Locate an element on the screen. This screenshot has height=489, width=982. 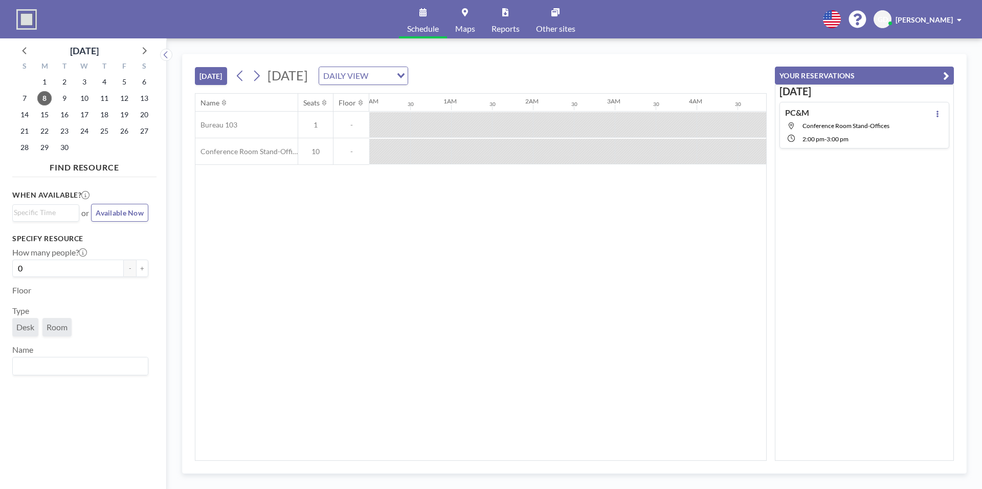
span: Thursday, September 25, 2025 is located at coordinates (104, 131).